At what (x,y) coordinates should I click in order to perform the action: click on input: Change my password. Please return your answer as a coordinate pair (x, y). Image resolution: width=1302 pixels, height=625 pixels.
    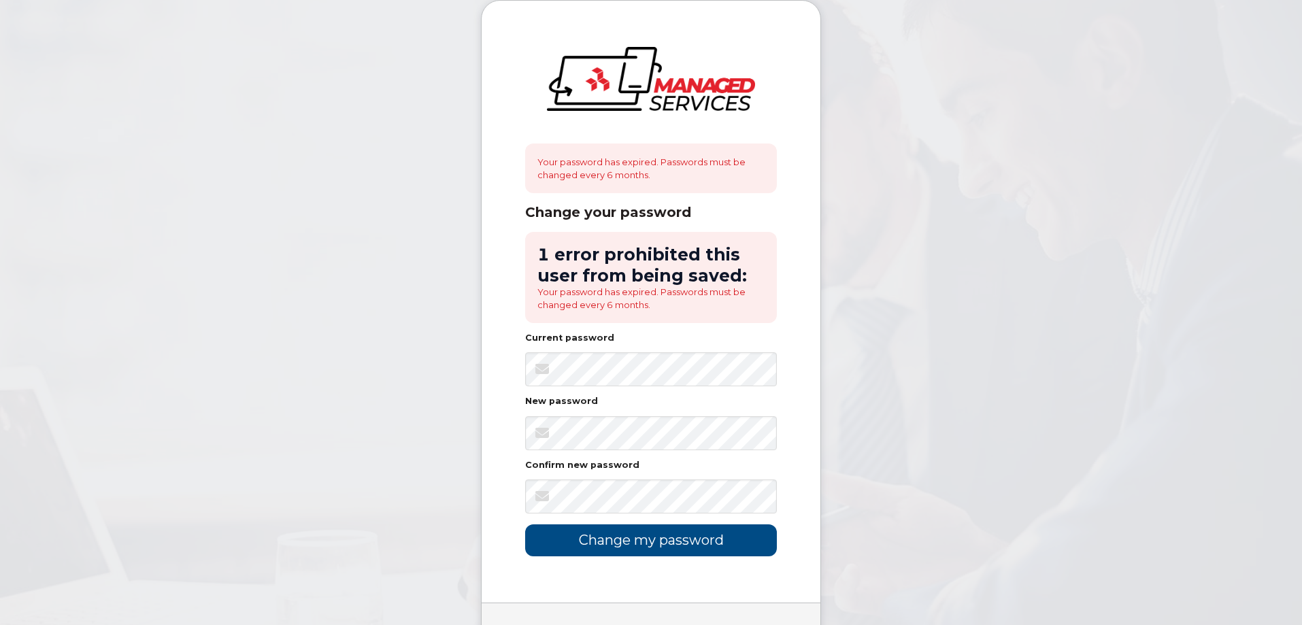
    Looking at the image, I should click on (651, 540).